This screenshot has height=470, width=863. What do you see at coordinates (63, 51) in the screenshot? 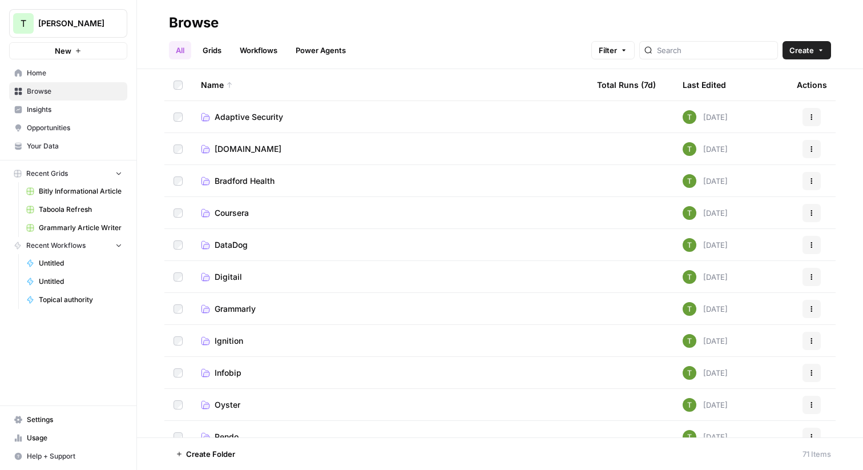
I see `span: New` at bounding box center [63, 51].